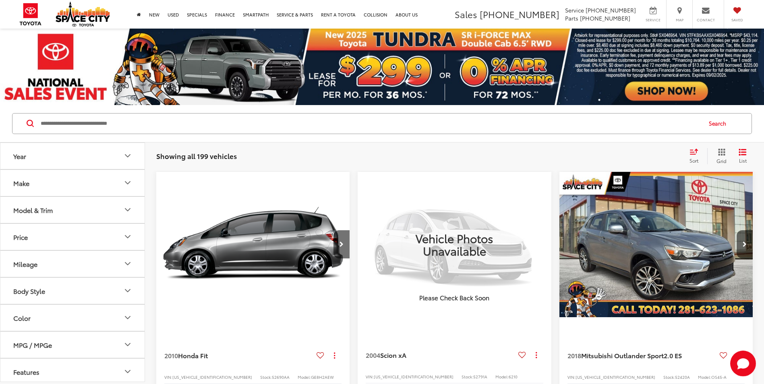 The width and height of the screenshot is (764, 384). I want to click on svg: Start Chat, so click(743, 364).